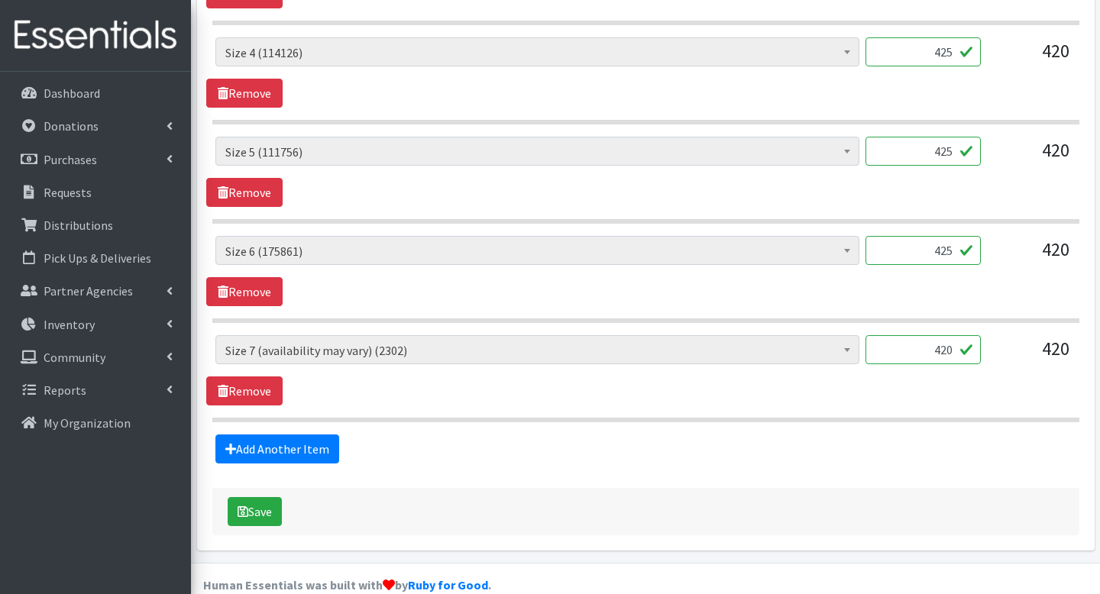 The width and height of the screenshot is (1100, 594). Describe the element at coordinates (78, 225) in the screenshot. I see `p: Distributions` at that location.